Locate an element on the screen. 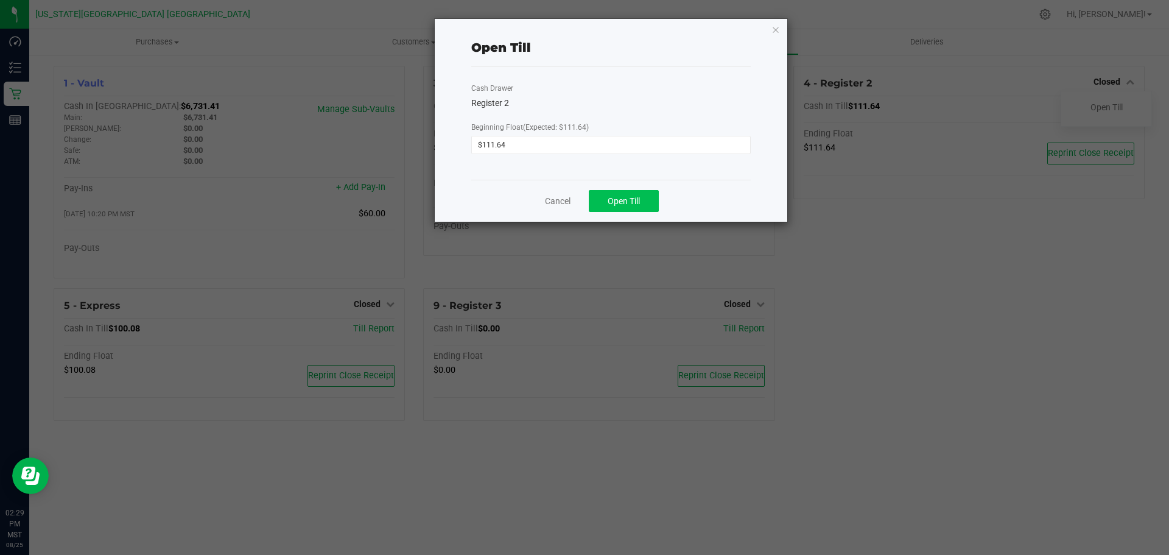 Image resolution: width=1169 pixels, height=555 pixels. span: (Expected: $111.64) is located at coordinates (556, 127).